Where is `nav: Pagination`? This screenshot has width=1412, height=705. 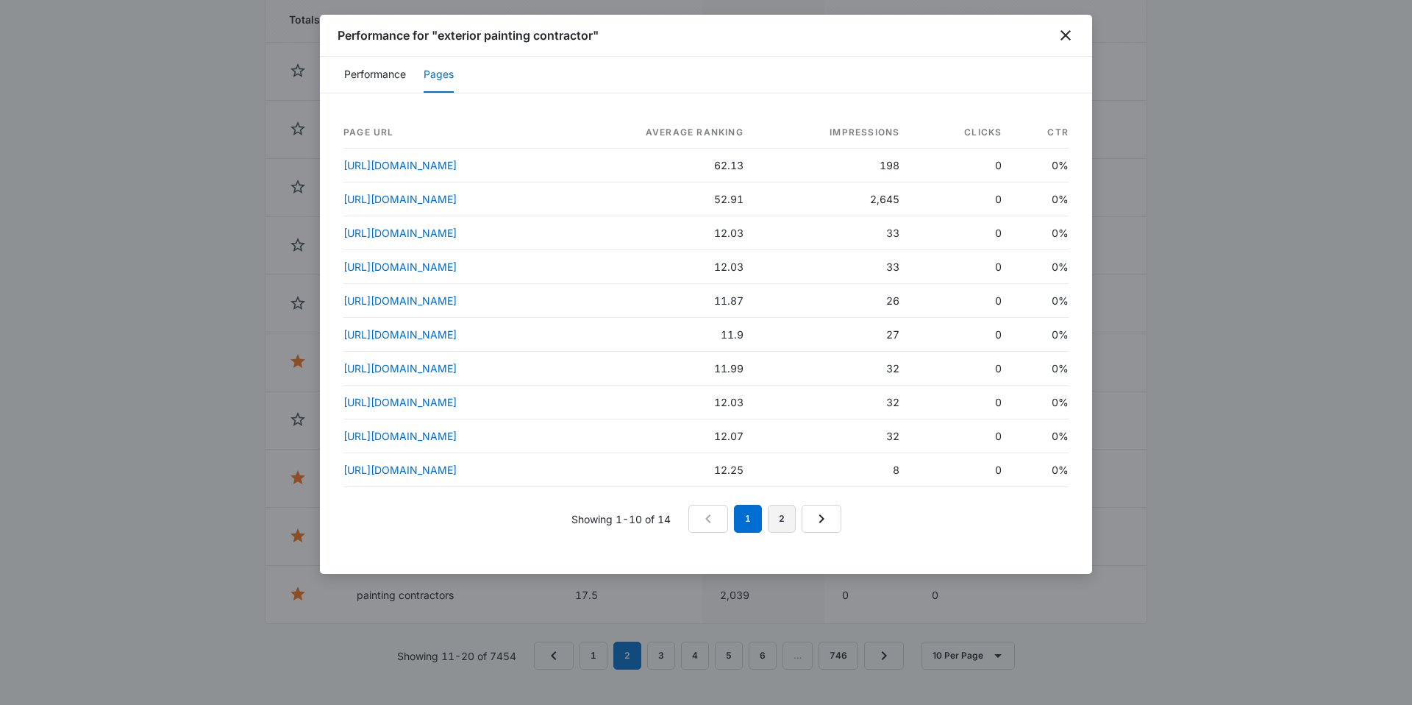
nav: Pagination is located at coordinates (765, 519).